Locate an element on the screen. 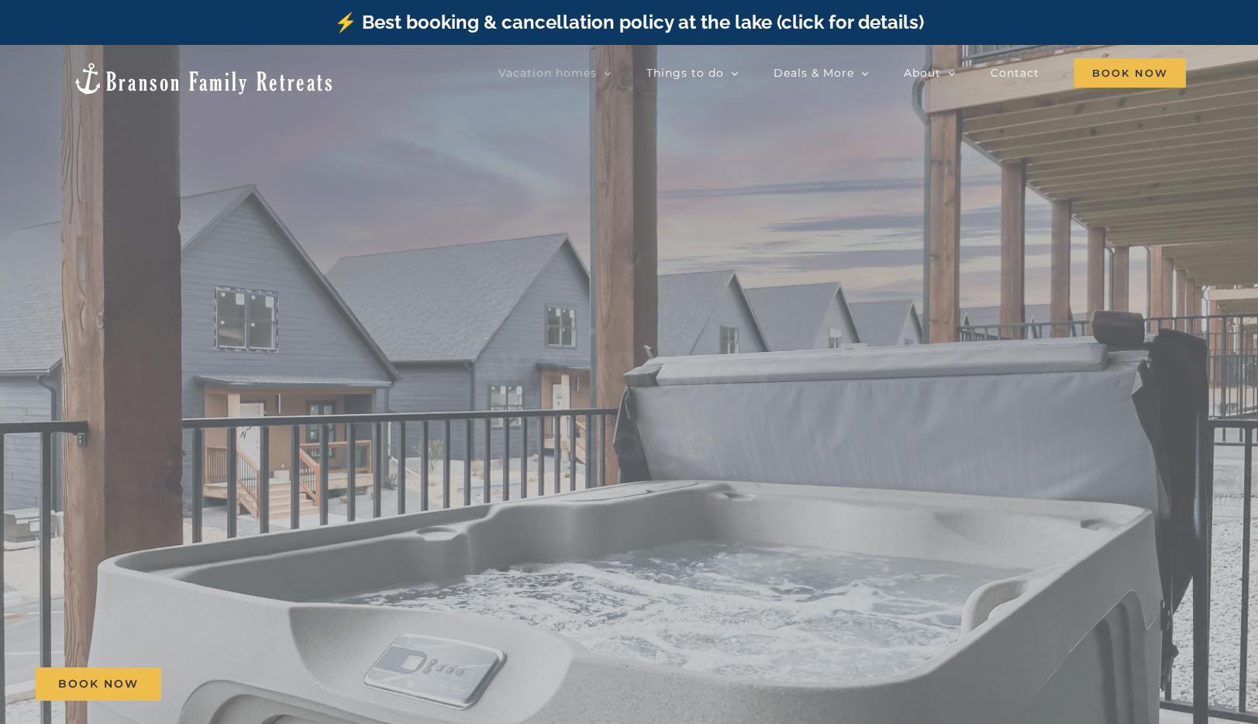 This screenshot has height=724, width=1258. b: Wildflower Lodge is located at coordinates (629, 406).